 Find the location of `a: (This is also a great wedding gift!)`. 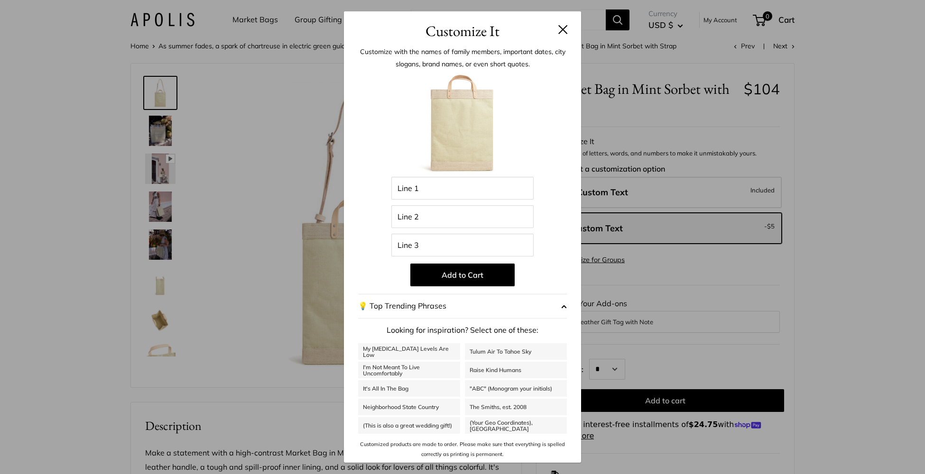

a: (This is also a great wedding gift!) is located at coordinates (409, 425).